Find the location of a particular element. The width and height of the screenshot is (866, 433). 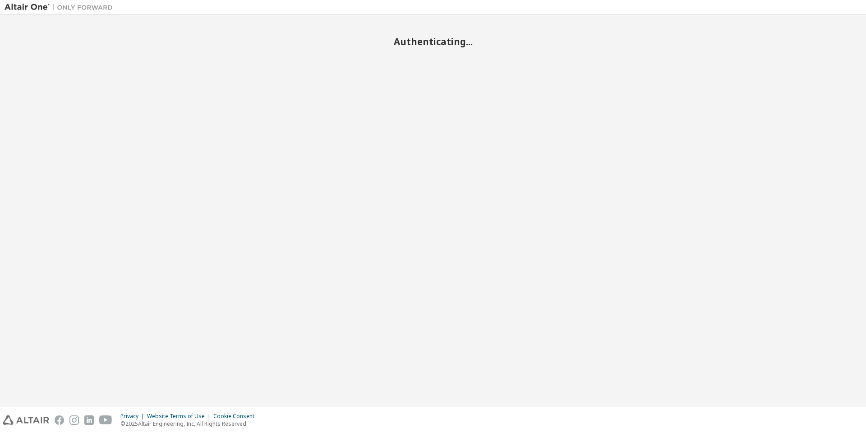

div: Privacy is located at coordinates (134, 416).